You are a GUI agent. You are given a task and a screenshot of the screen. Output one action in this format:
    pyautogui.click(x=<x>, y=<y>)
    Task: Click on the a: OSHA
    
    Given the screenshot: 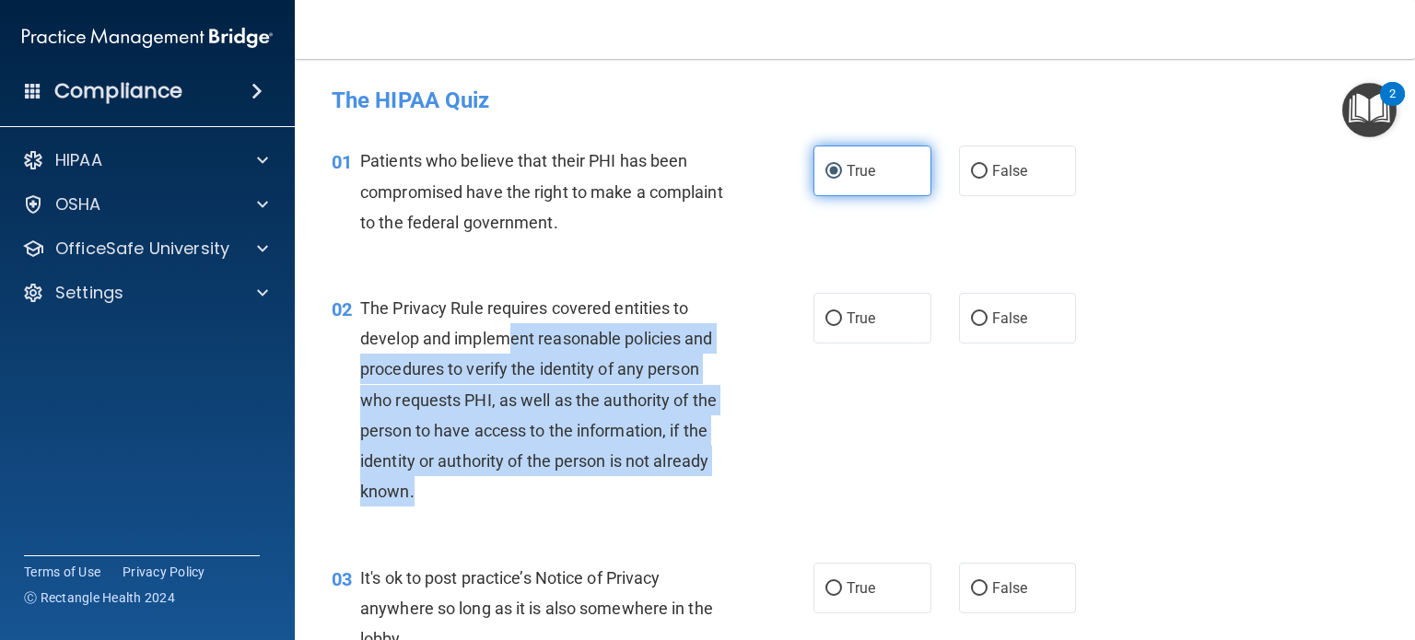 What is the action you would take?
    pyautogui.click(x=145, y=205)
    